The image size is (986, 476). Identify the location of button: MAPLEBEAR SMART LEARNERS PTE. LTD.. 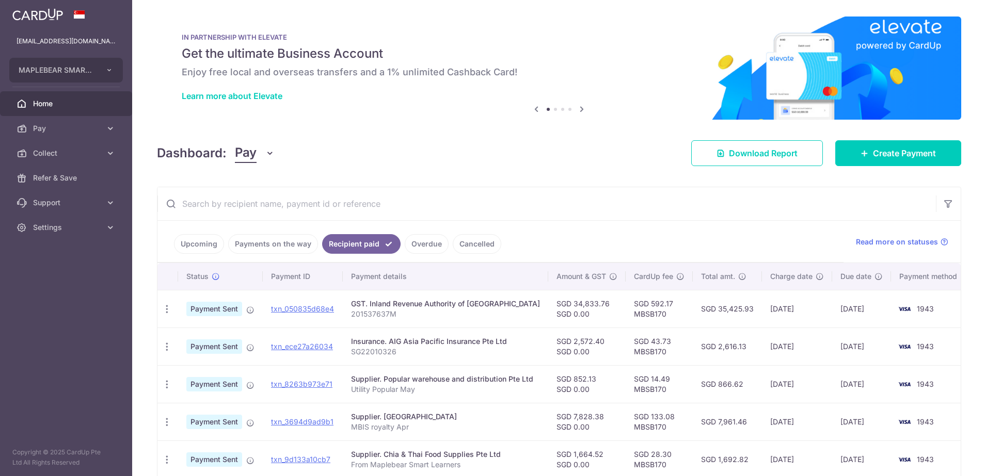
(66, 70).